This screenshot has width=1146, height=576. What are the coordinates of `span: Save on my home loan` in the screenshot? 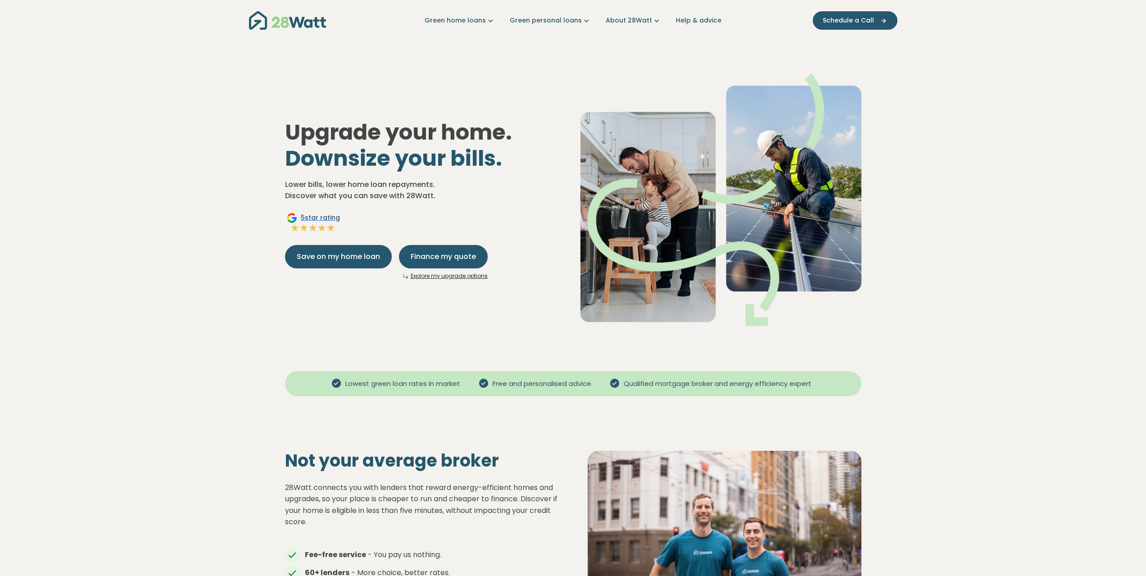 It's located at (338, 257).